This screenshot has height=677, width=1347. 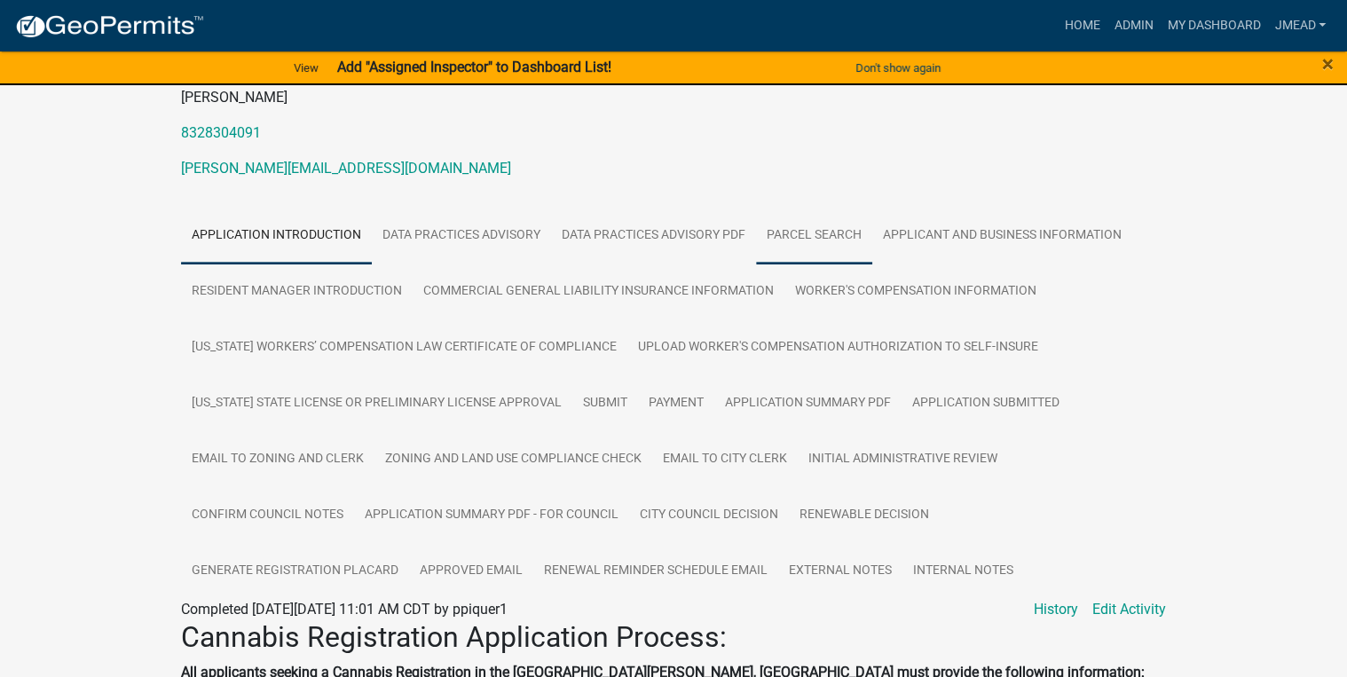 I want to click on a: Resident Manager Introduction, so click(x=296, y=292).